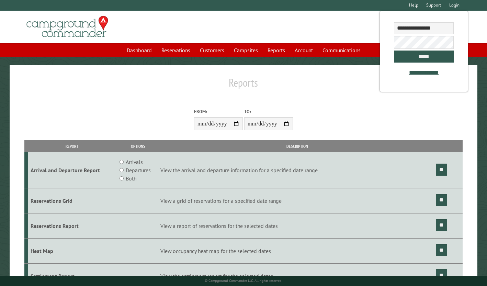  I want to click on th: Options, so click(138, 146).